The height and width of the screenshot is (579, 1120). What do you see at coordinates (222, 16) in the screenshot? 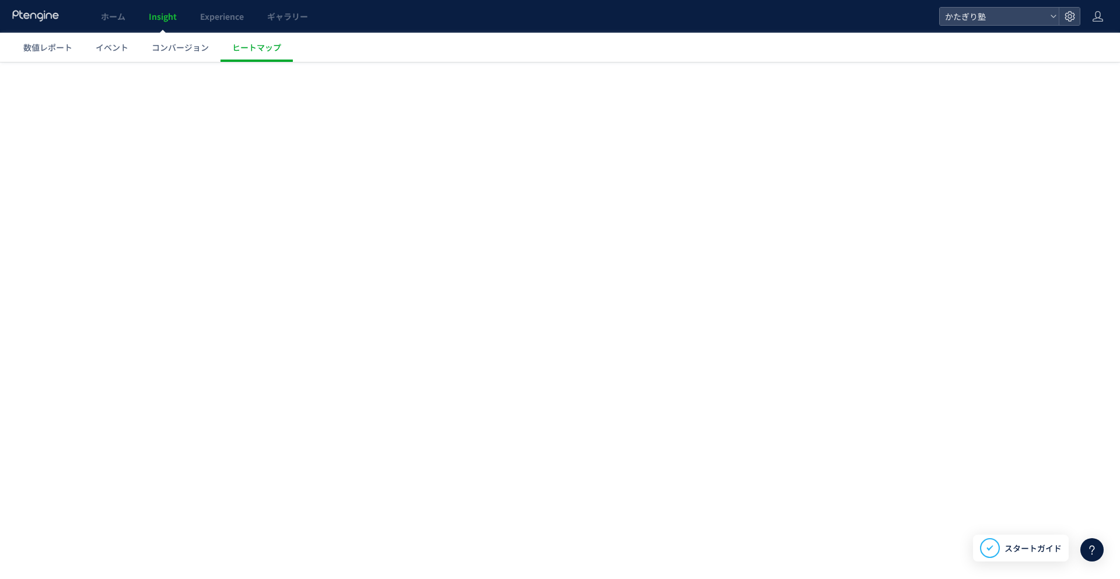
I see `span: Experience` at bounding box center [222, 16].